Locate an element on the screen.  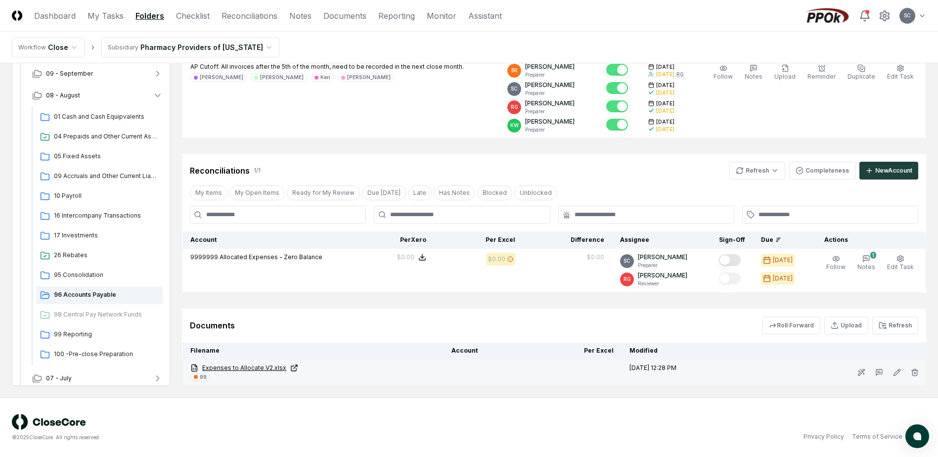
span: Reminder is located at coordinates (821, 76).